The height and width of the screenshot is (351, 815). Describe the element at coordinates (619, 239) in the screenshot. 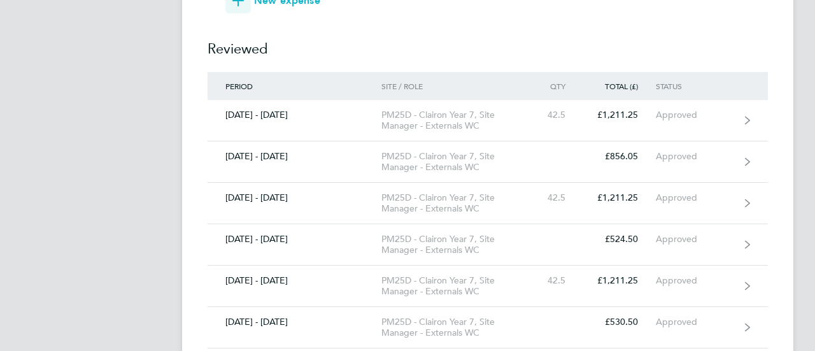

I see `div: £524.50` at that location.